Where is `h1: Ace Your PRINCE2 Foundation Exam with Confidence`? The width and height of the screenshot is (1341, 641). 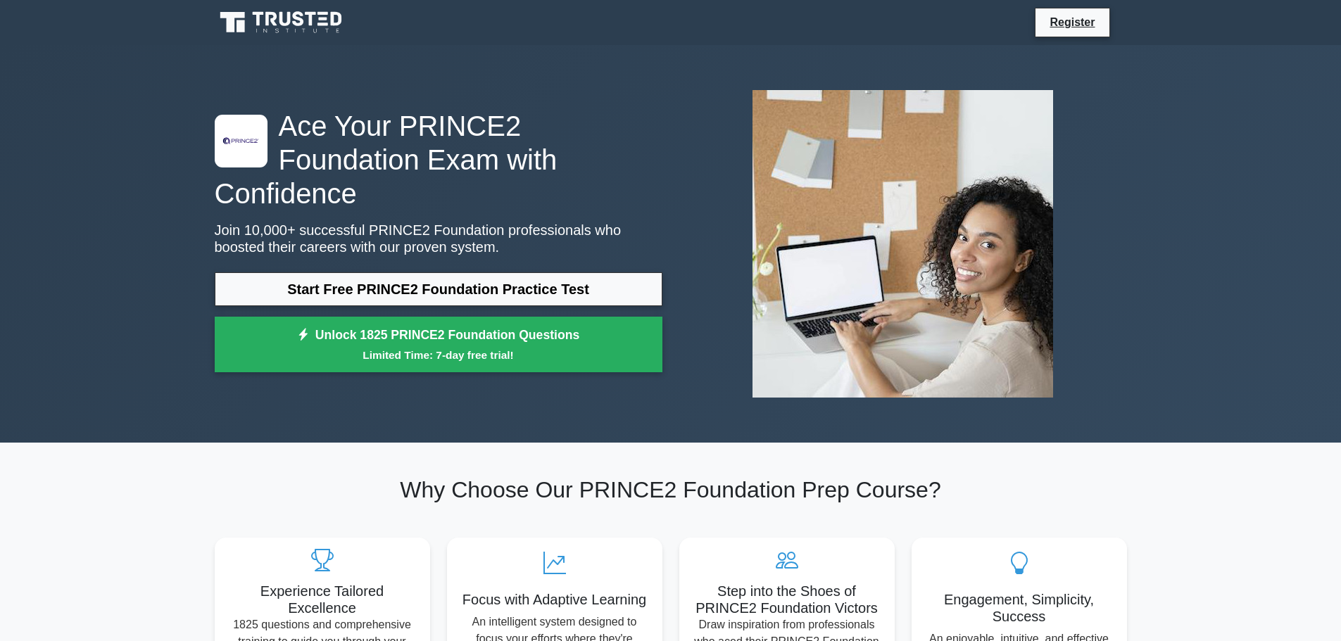
h1: Ace Your PRINCE2 Foundation Exam with Confidence is located at coordinates (439, 160).